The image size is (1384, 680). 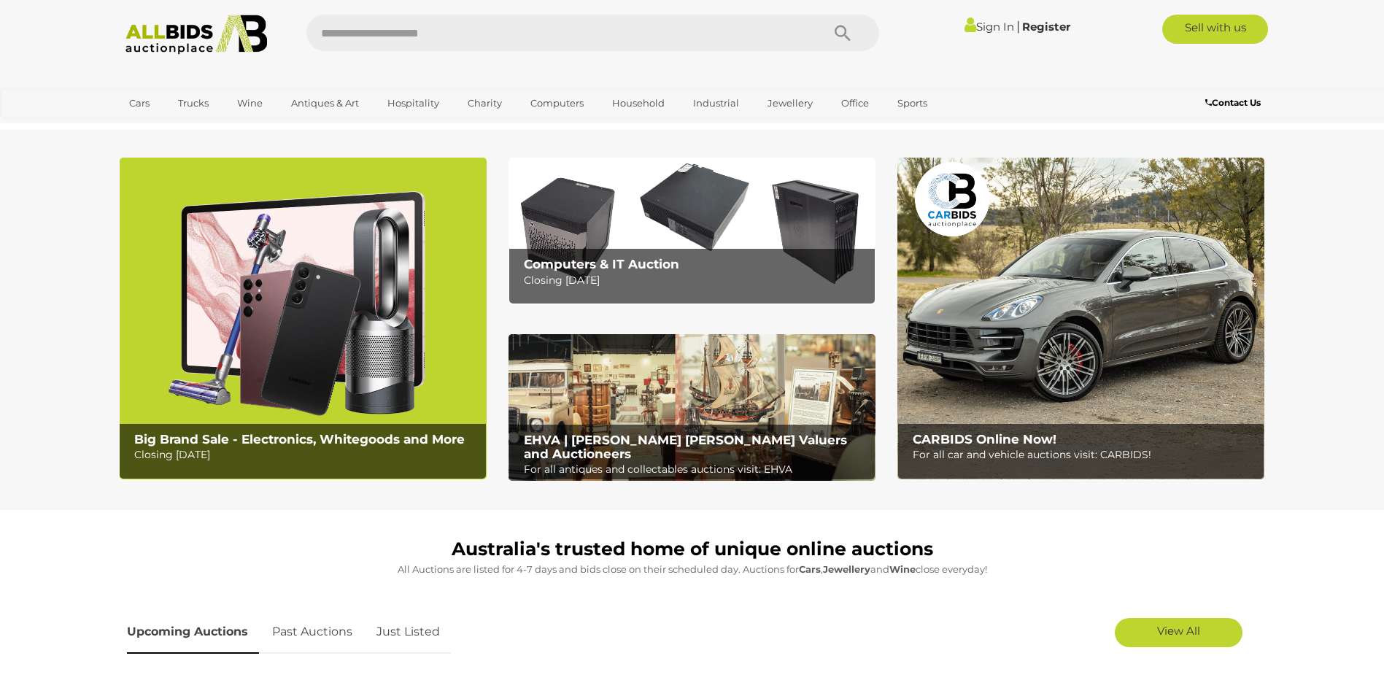 What do you see at coordinates (601, 264) in the screenshot?
I see `b: Computers & IT Auction` at bounding box center [601, 264].